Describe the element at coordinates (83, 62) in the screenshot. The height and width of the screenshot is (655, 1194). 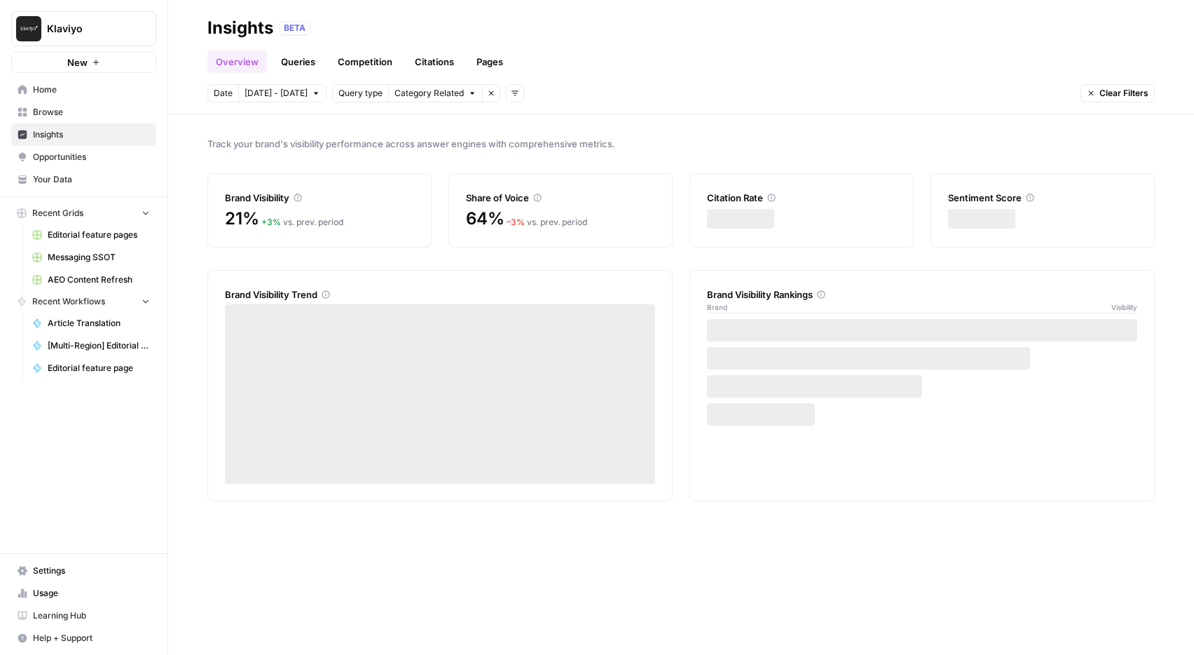
I see `button: New` at that location.